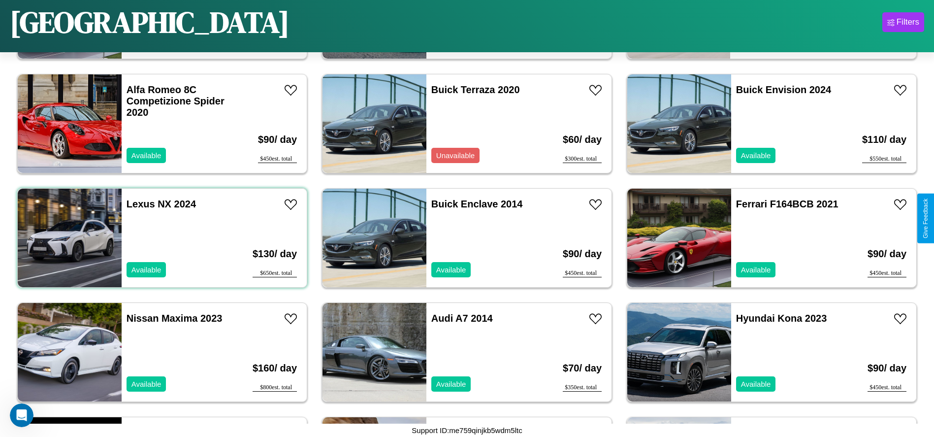  Describe the element at coordinates (174, 318) in the screenshot. I see `a: Nissan Maxima 2023` at that location.